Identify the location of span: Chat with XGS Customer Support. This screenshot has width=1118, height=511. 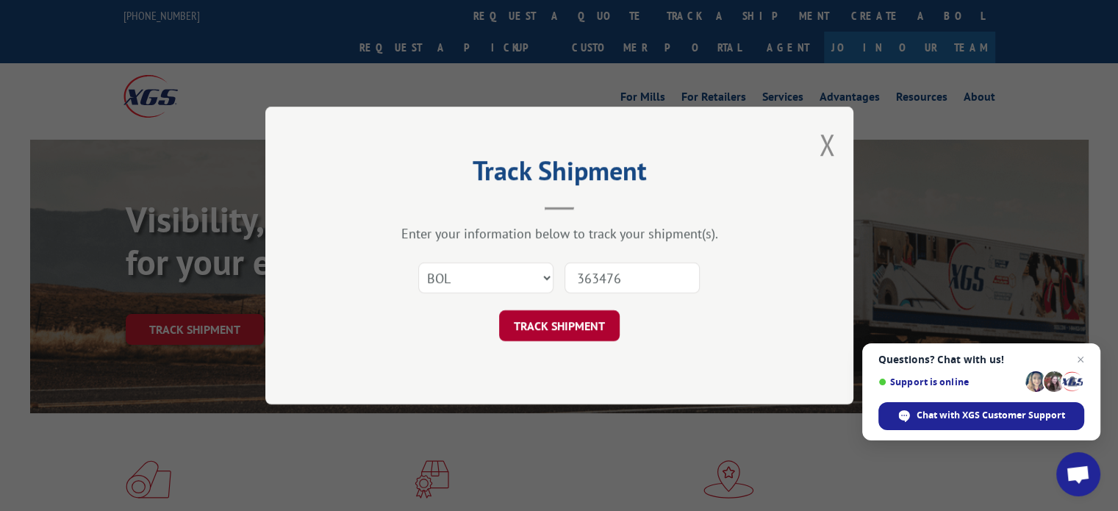
(991, 415).